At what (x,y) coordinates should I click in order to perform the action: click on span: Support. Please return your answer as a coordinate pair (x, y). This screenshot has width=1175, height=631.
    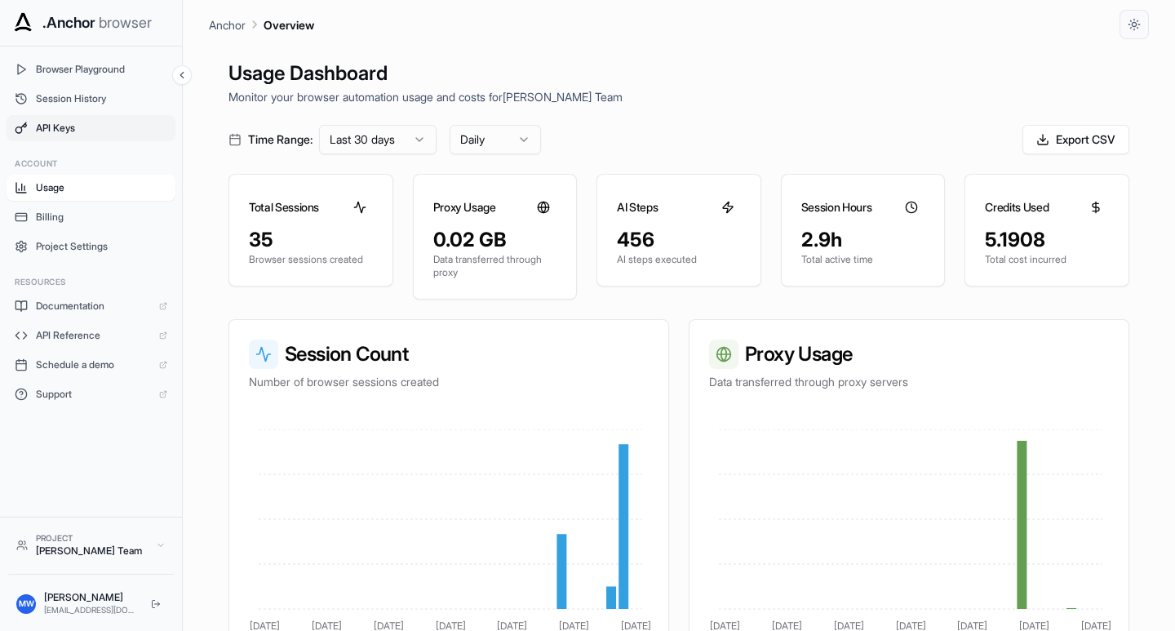
    Looking at the image, I should click on (93, 394).